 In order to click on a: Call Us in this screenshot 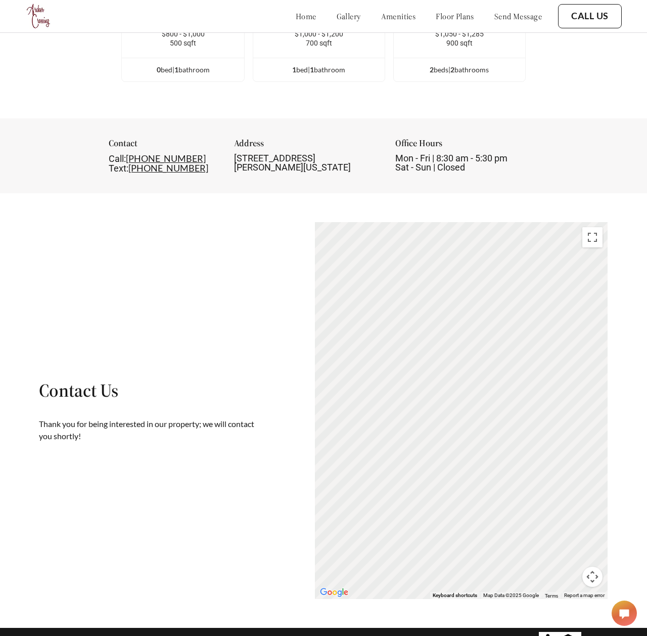, I will do `click(590, 16)`.